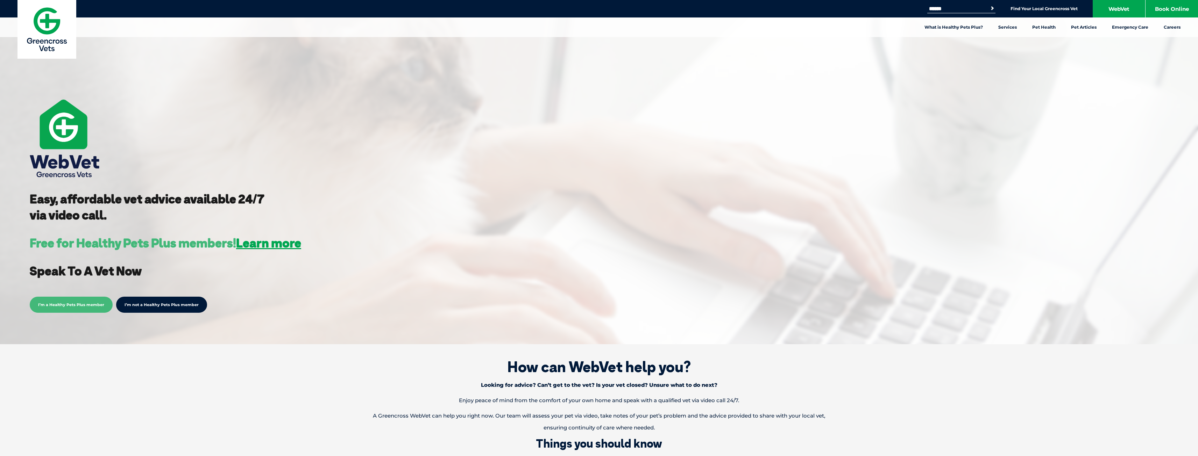  I want to click on a: Find Your Local Greencross Vet, so click(1044, 9).